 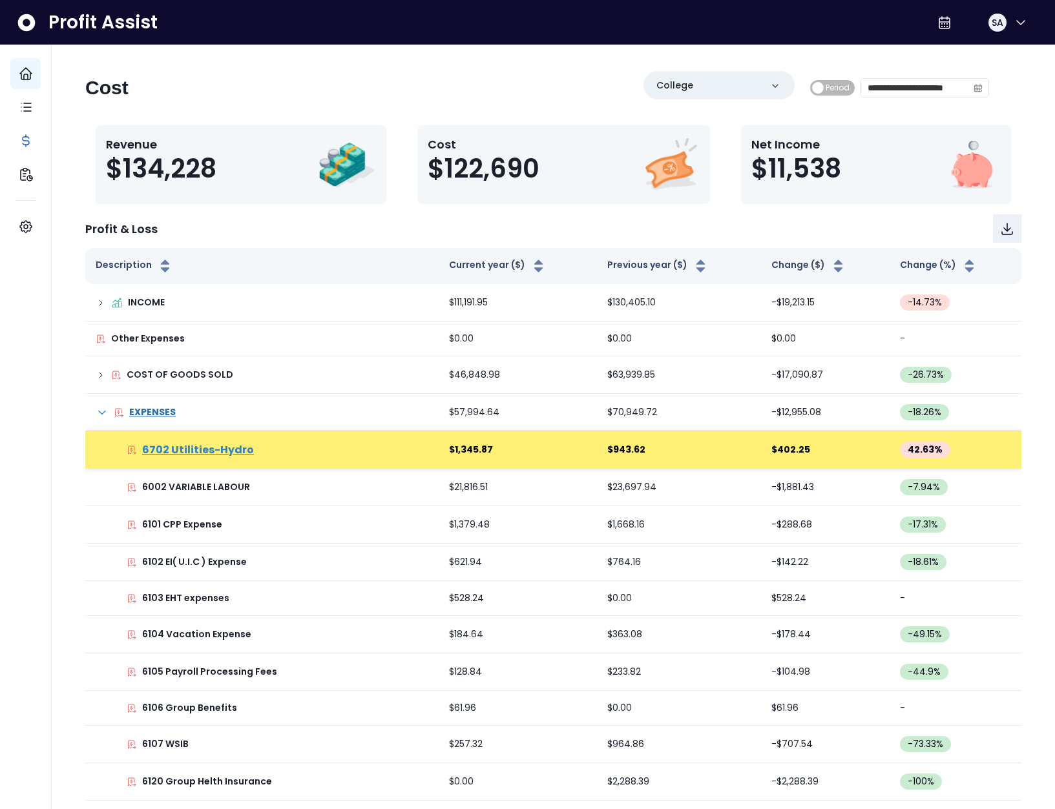 I want to click on p: 6104 Vacation Expense, so click(x=196, y=634).